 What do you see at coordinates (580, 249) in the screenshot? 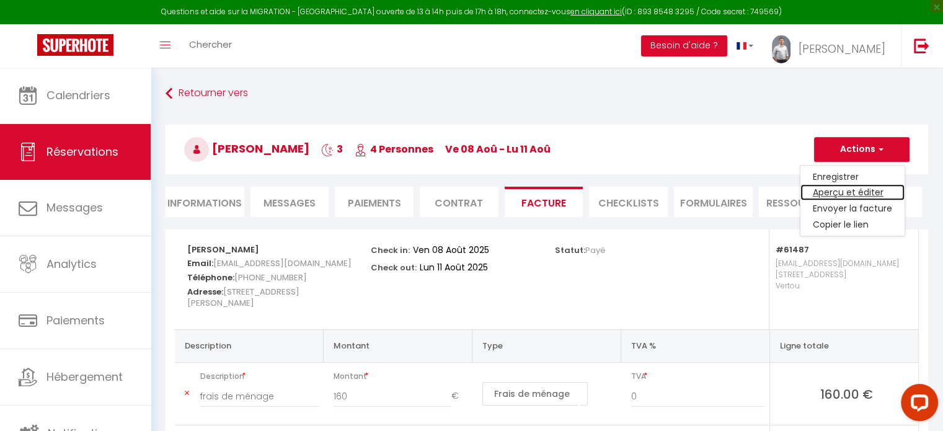
I see `p: Statut:` at bounding box center [580, 249].